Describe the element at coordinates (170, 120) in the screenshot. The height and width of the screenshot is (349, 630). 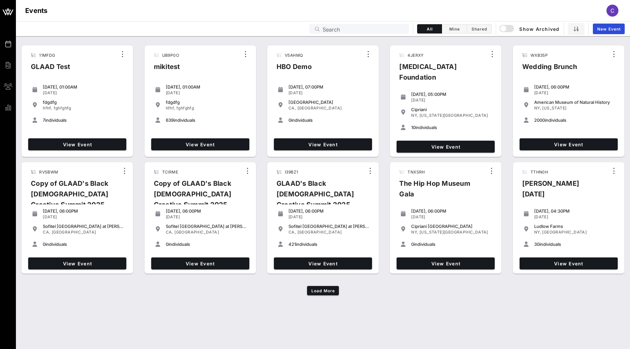
I see `span: 639` at that location.